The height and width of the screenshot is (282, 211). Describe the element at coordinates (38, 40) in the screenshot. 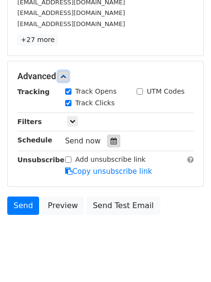

I see `a: +27 more` at that location.